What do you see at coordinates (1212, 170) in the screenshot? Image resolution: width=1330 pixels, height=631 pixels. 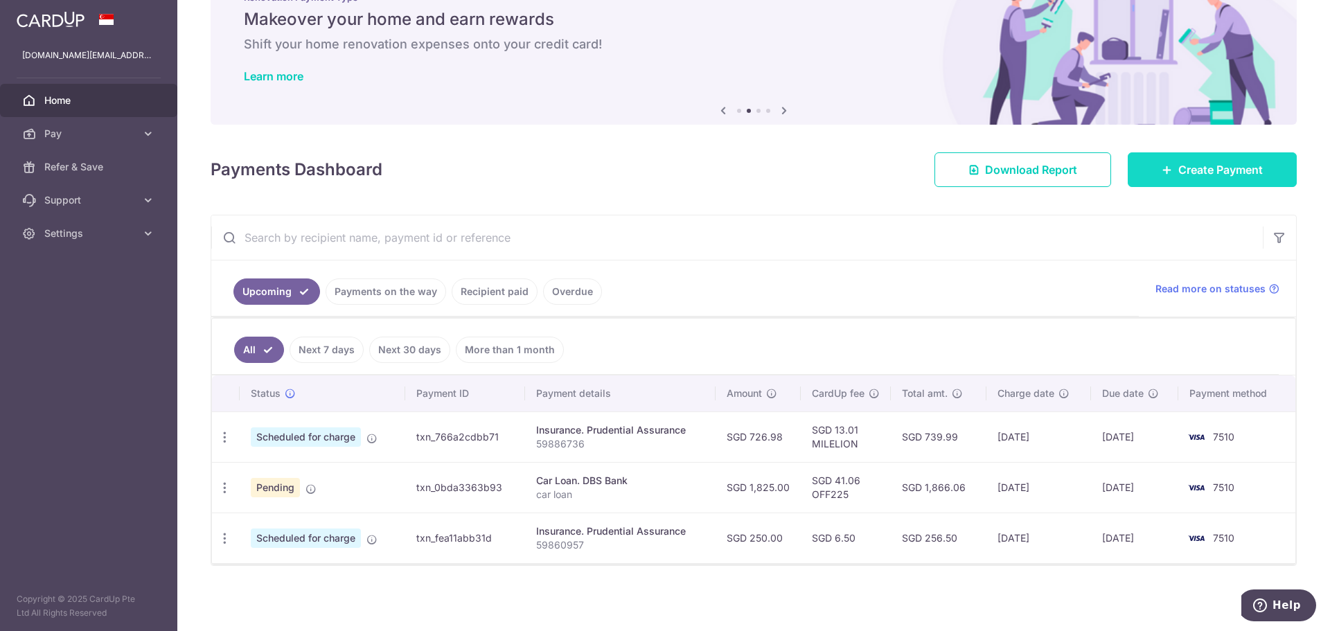 I see `a: Create Payment` at bounding box center [1212, 170].